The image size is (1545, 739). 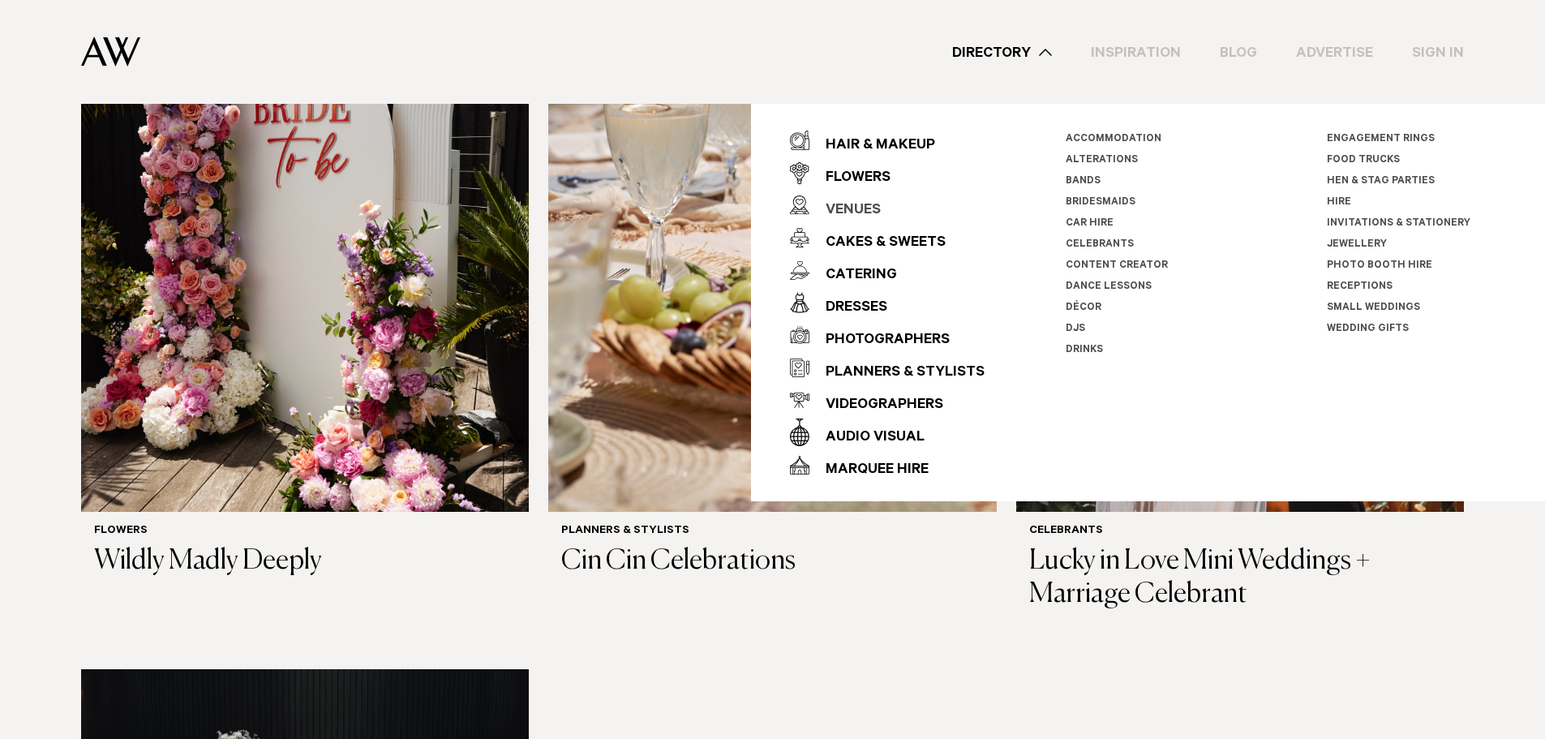 What do you see at coordinates (1082, 182) in the screenshot?
I see `a: Bands` at bounding box center [1082, 182].